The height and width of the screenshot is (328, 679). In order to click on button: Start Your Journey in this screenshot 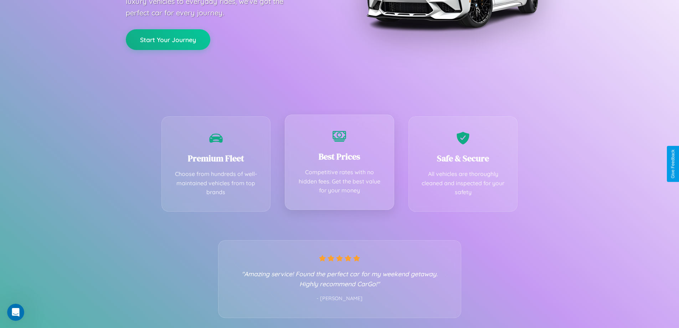, I will do `click(168, 40)`.